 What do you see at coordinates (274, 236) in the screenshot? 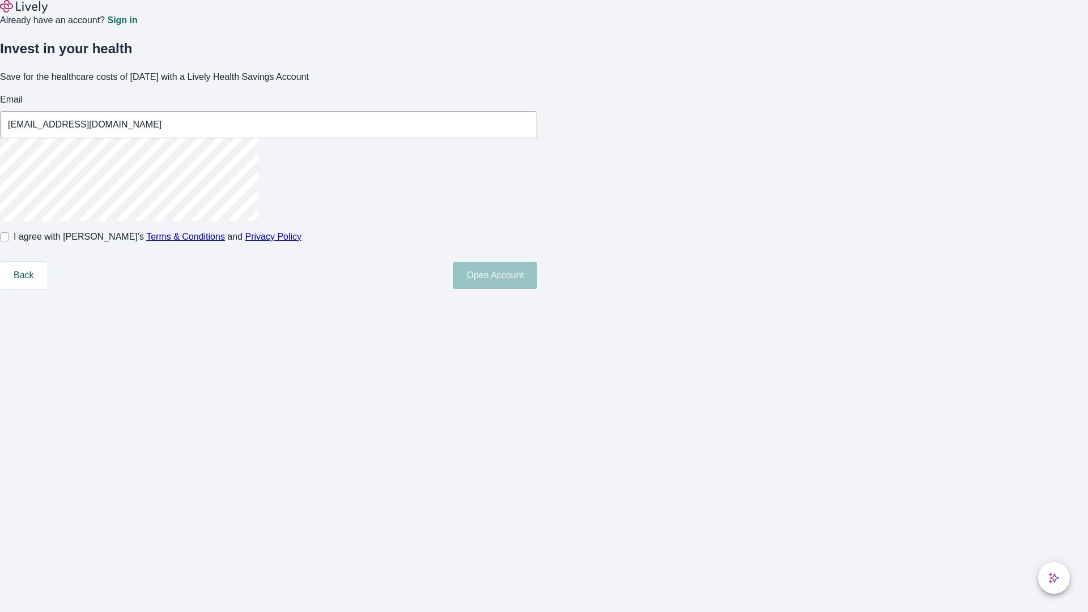
I see `a: Privacy Policy` at bounding box center [274, 236].